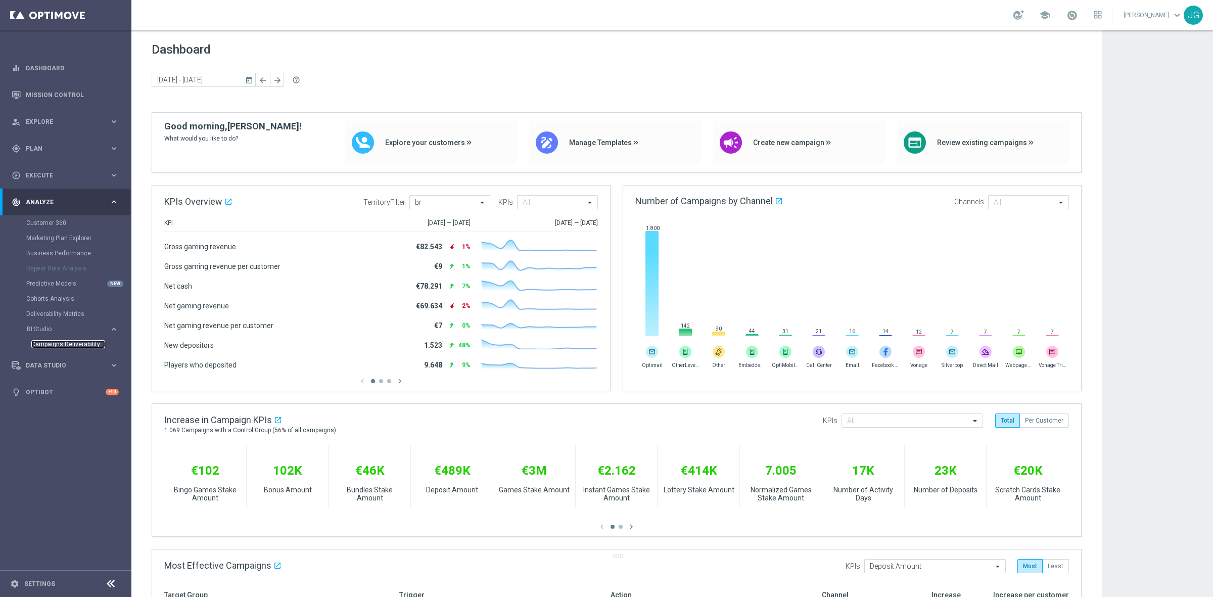  Describe the element at coordinates (65, 149) in the screenshot. I see `div: gps_fixed Plan keyboard_arrow_right` at that location.